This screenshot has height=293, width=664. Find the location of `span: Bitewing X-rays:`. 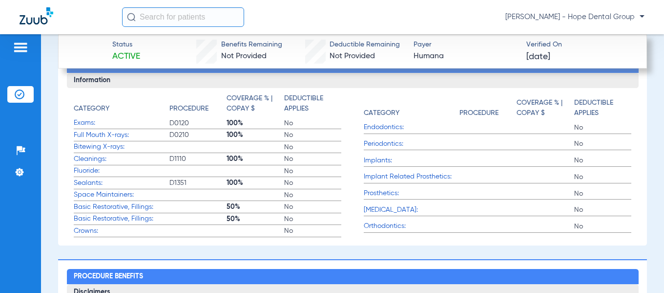

span: Bitewing X-rays: is located at coordinates (122, 147).